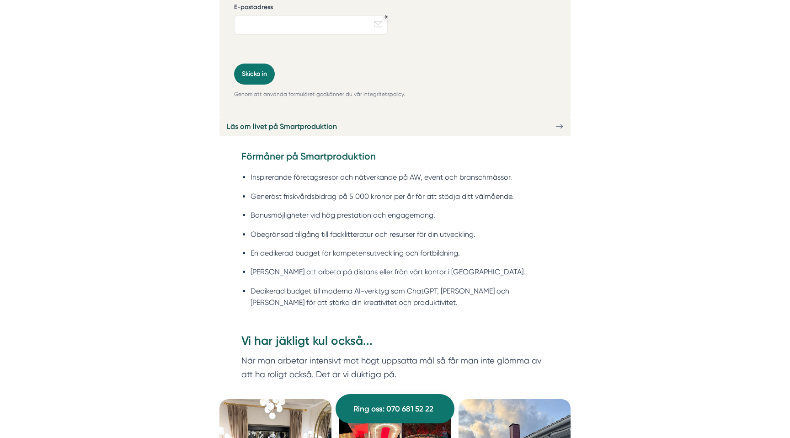 This screenshot has width=790, height=438. Describe the element at coordinates (400, 215) in the screenshot. I see `li: Bonusmöjligheter vid hög prestation och engagemang.` at that location.